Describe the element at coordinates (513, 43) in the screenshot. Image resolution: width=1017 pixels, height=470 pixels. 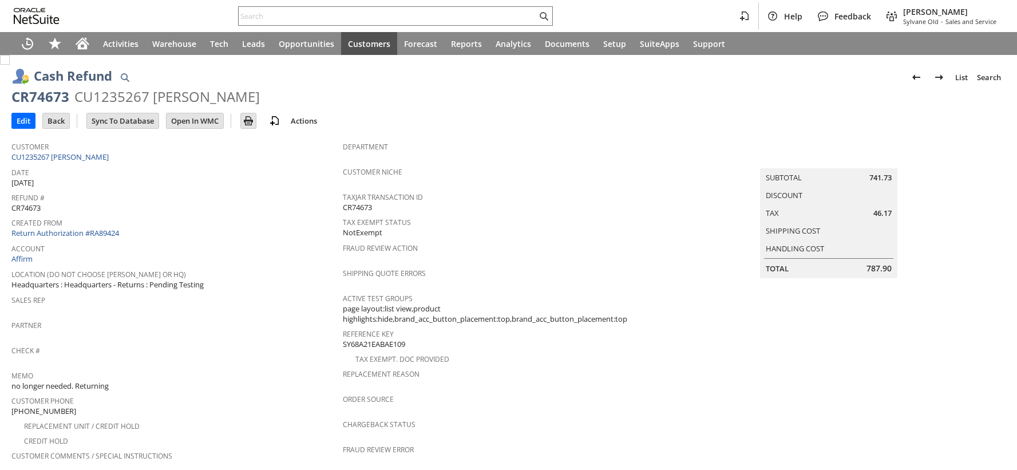
I see `a: Analytics` at that location.